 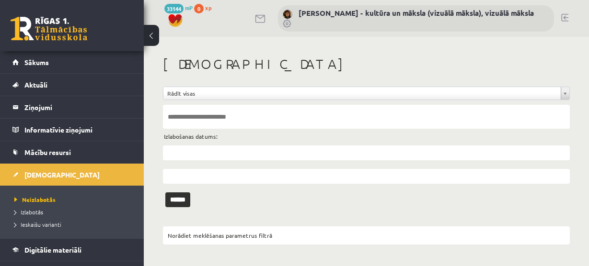 I want to click on a: 0 xp, so click(x=205, y=8).